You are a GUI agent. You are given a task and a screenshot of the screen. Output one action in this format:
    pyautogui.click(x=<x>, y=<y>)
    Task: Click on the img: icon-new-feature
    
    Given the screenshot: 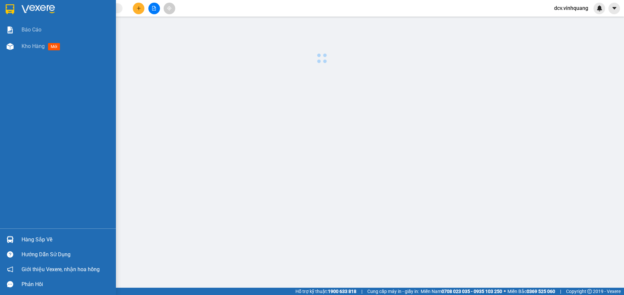 What is the action you would take?
    pyautogui.click(x=600, y=8)
    